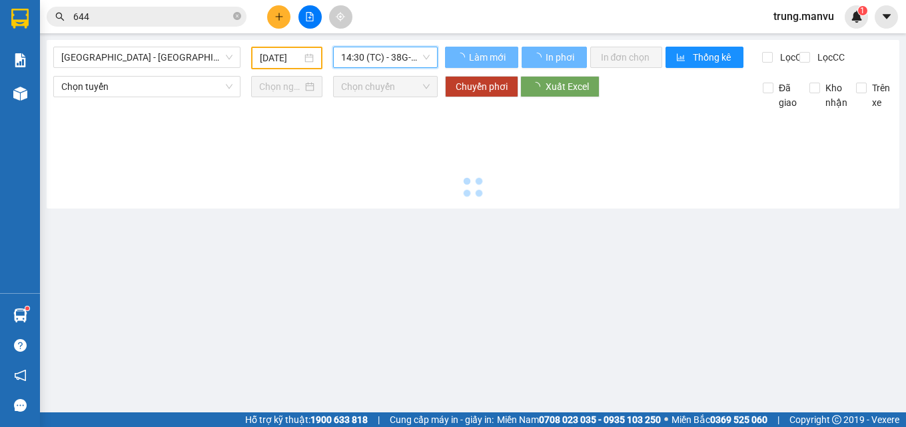 Image resolution: width=906 pixels, height=427 pixels. I want to click on span: plus, so click(279, 17).